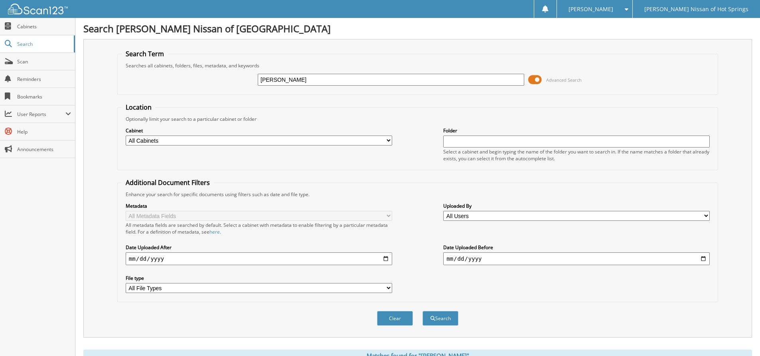  What do you see at coordinates (259, 130) in the screenshot?
I see `label: Cabinet` at bounding box center [259, 130].